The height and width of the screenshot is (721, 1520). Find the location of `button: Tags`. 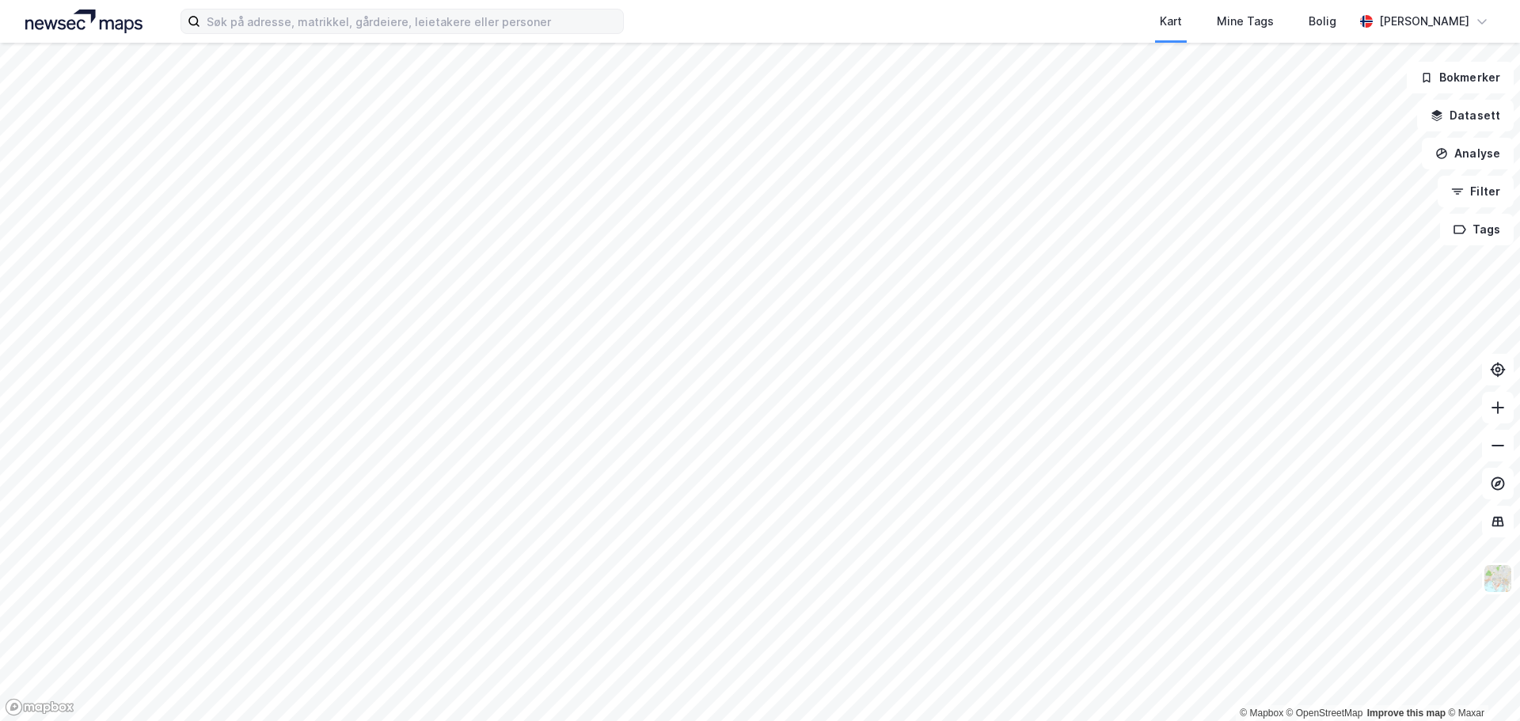

button: Tags is located at coordinates (1476, 230).